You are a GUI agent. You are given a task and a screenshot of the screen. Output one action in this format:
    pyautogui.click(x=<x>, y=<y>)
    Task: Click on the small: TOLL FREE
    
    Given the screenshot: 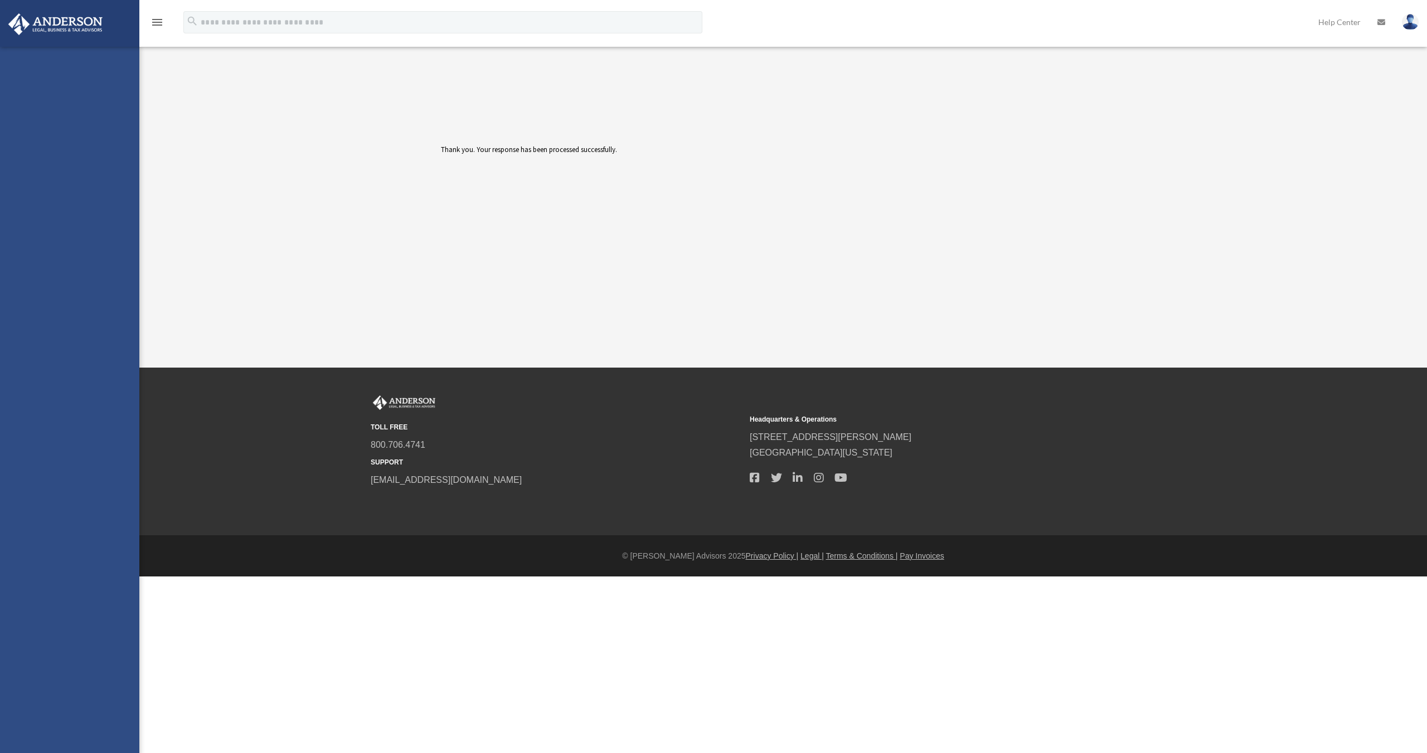 What is the action you would take?
    pyautogui.click(x=556, y=427)
    